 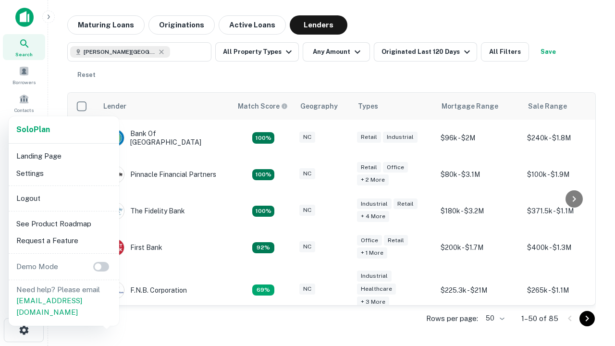 What do you see at coordinates (591, 261) in the screenshot?
I see `div: Chat Widget` at bounding box center [591, 261].